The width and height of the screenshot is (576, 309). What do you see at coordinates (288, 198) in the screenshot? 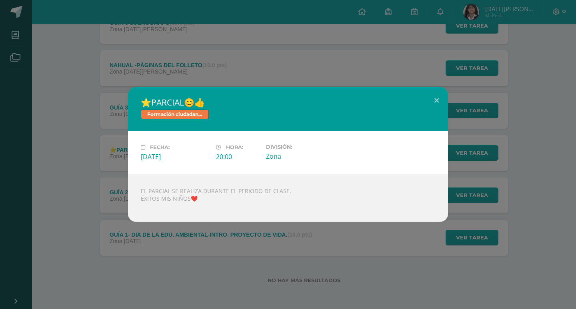
I see `div: EL PARCIAL SE REALIZA DURANTE EL PERIODO DE CLASE. ÉXITOS MIS NIÑOS❤️` at bounding box center [288, 198].